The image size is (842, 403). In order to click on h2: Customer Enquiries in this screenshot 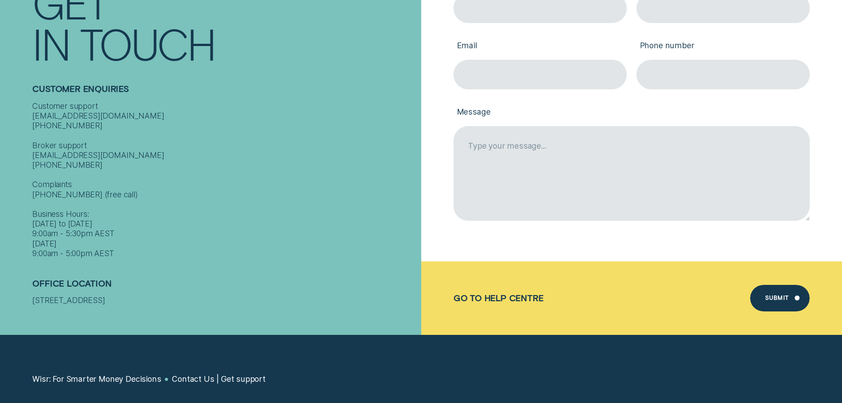, I will do `click(224, 92)`.